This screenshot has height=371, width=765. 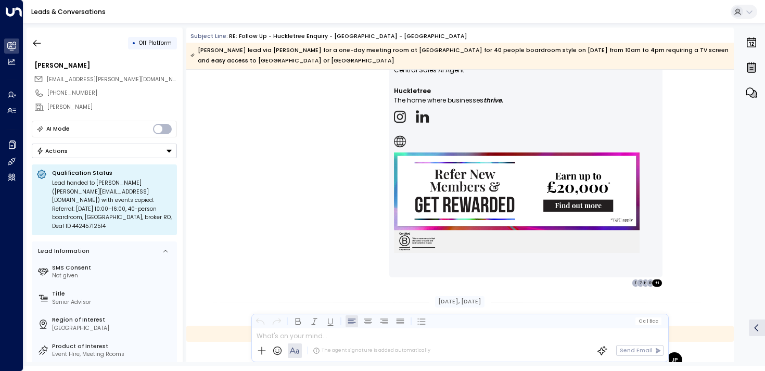 What do you see at coordinates (112, 80) in the screenshot?
I see `span: RO@compton.london` at bounding box center [112, 80].